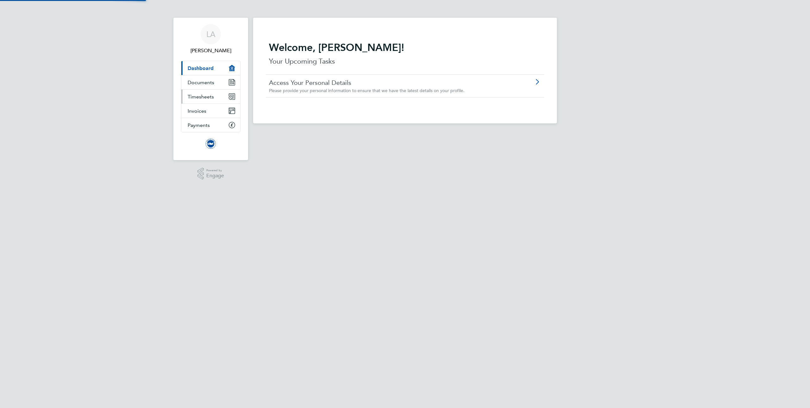  Describe the element at coordinates (211, 125) in the screenshot. I see `a: Payments` at that location.